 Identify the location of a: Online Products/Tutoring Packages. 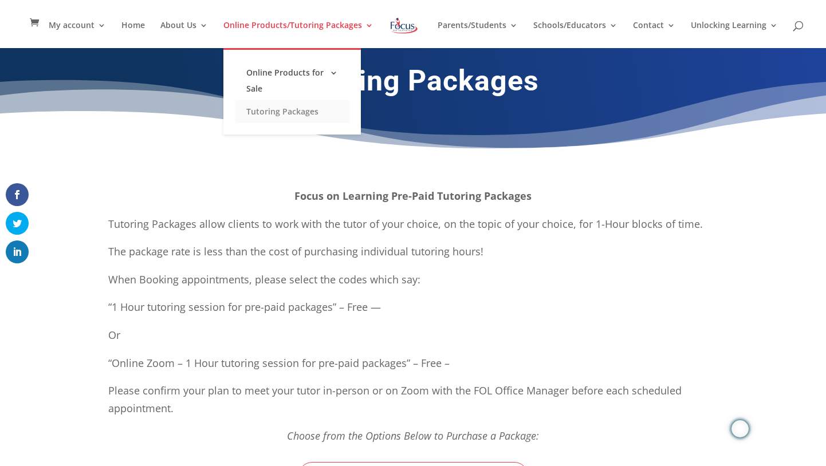
(298, 34).